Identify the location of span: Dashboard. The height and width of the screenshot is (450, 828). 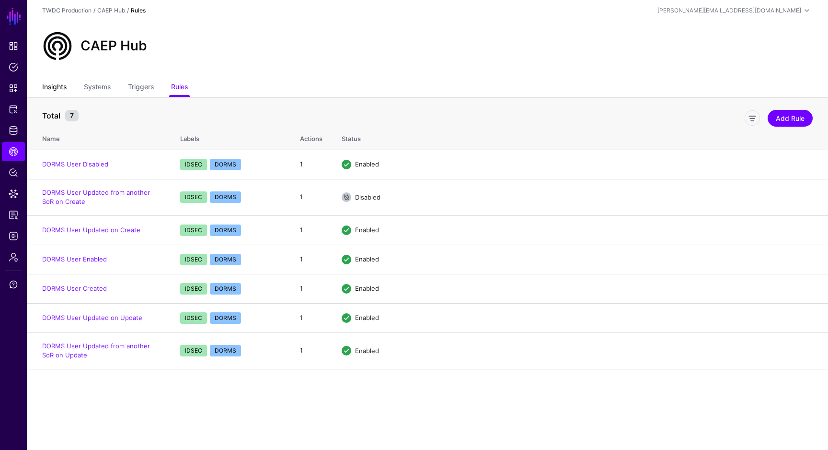
(13, 46).